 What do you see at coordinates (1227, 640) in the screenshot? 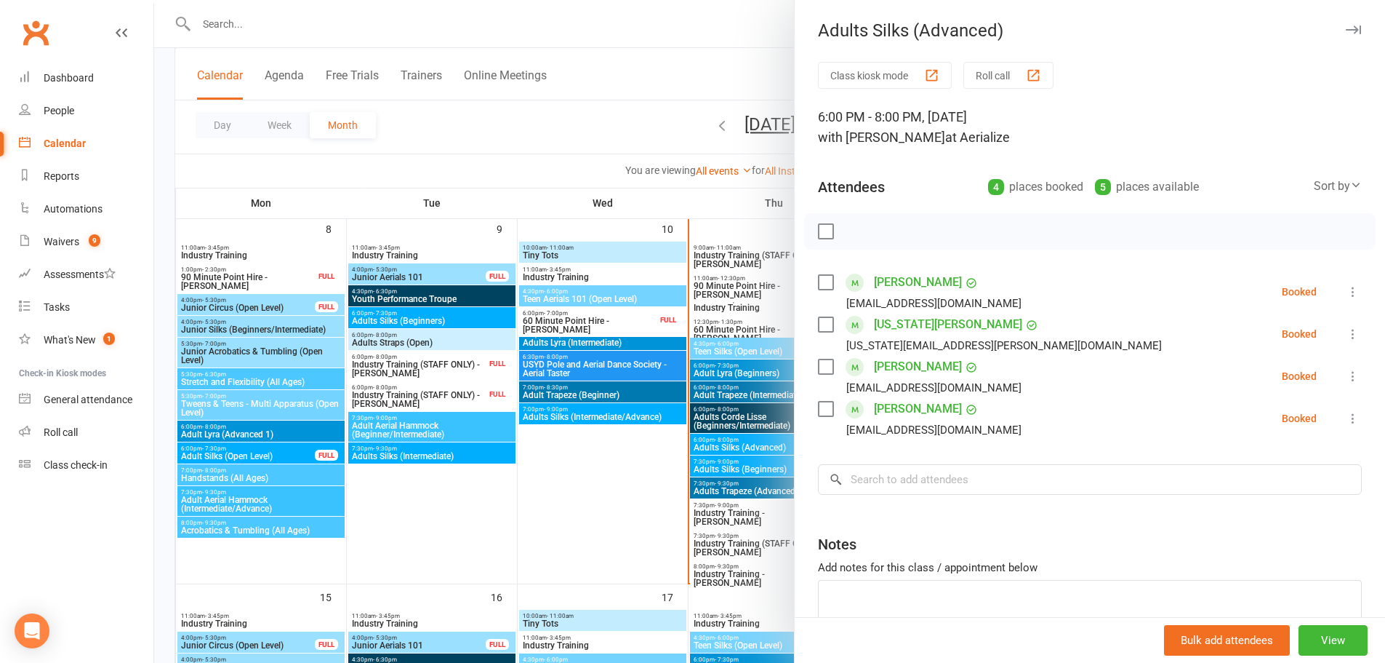
I see `button: Bulk add attendees` at bounding box center [1227, 640].